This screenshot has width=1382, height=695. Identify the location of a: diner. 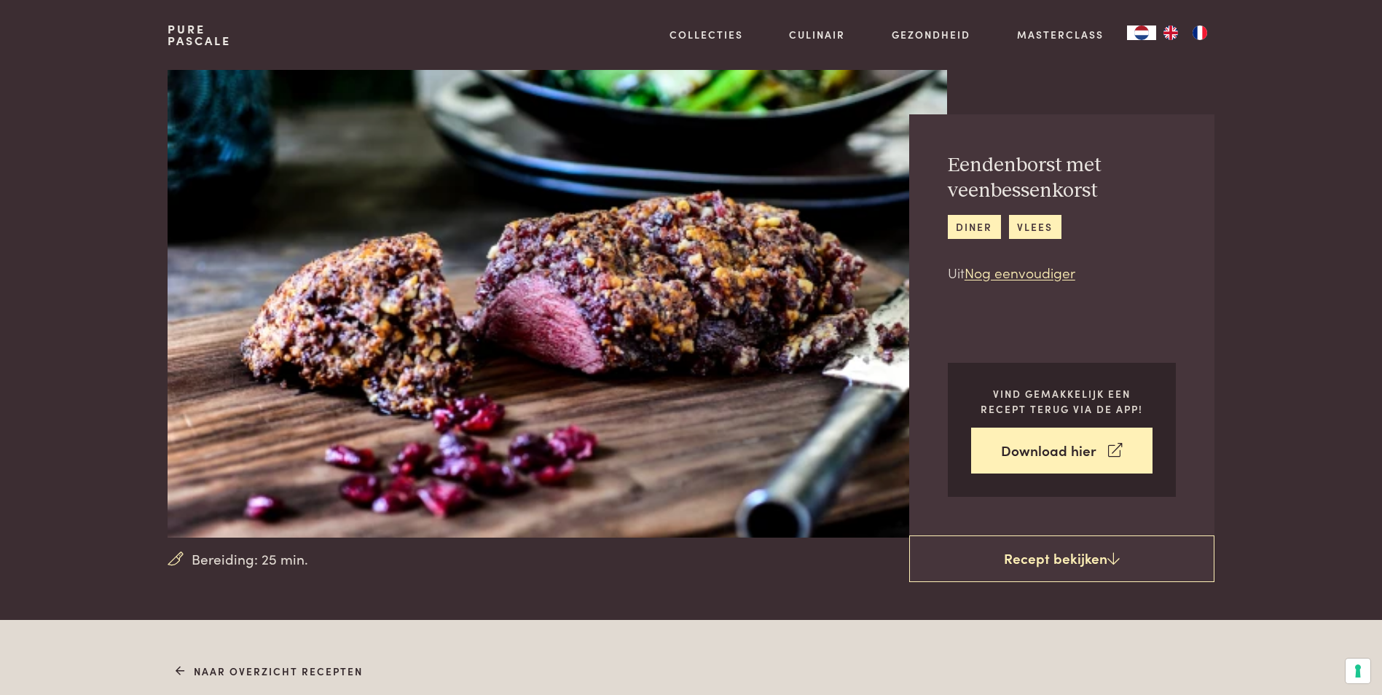
(974, 227).